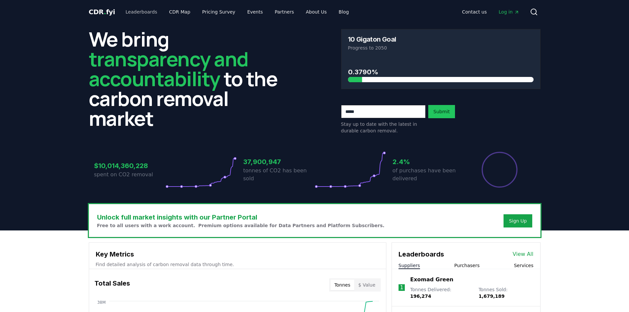 The height and width of the screenshot is (312, 629). Describe the element at coordinates (372, 39) in the screenshot. I see `h3: 10 Gigaton Goal` at that location.